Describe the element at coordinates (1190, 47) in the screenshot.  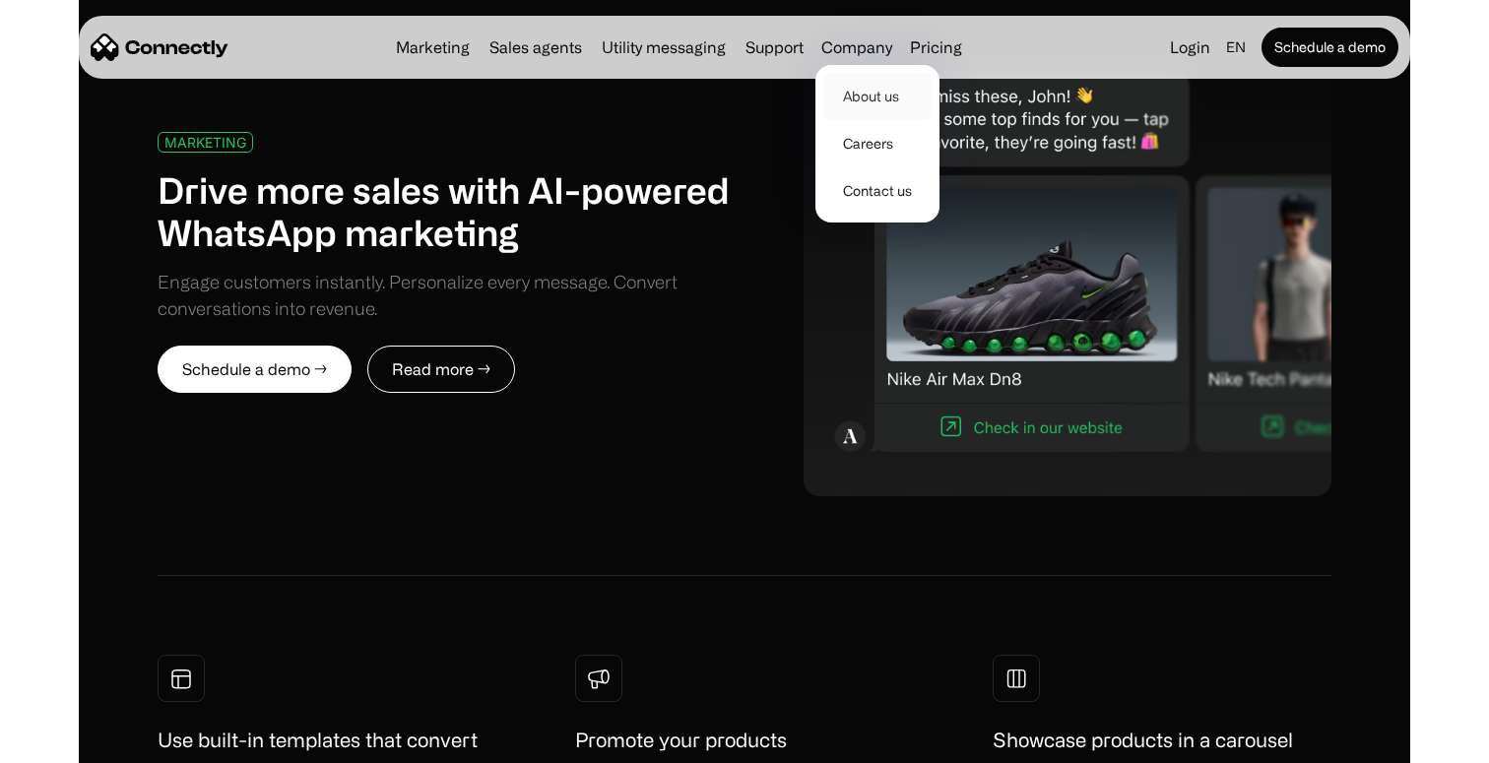
I see `a: Login` at that location.